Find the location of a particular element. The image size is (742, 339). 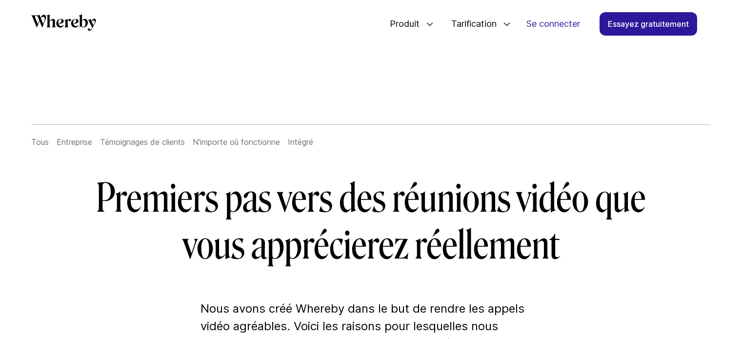

a: Tous is located at coordinates (40, 142).